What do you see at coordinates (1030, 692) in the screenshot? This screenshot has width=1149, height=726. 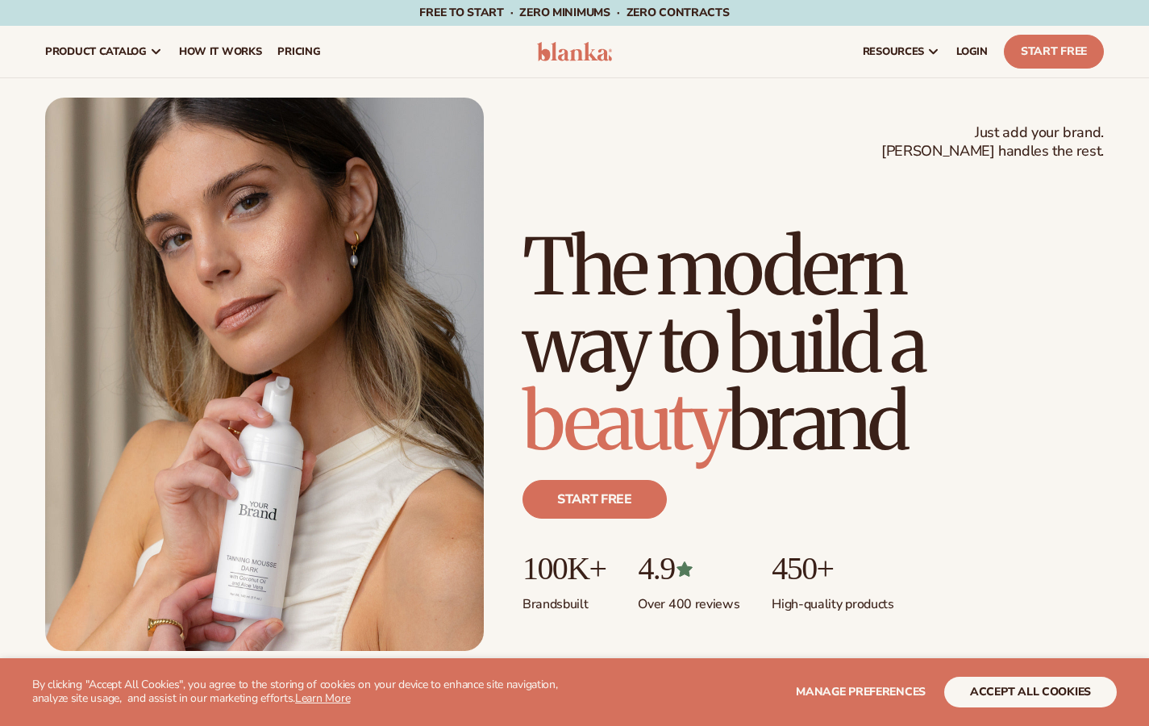 I see `button: accept all cookies` at bounding box center [1030, 692].